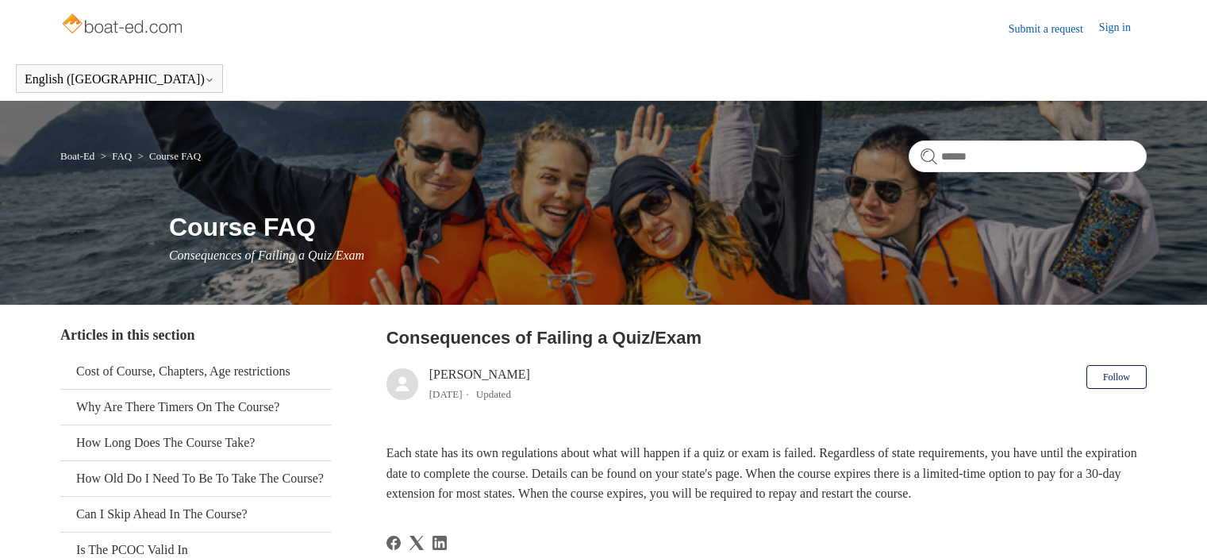 This screenshot has width=1207, height=558. I want to click on a: Cost of Course, Chapters, Age restrictions, so click(196, 371).